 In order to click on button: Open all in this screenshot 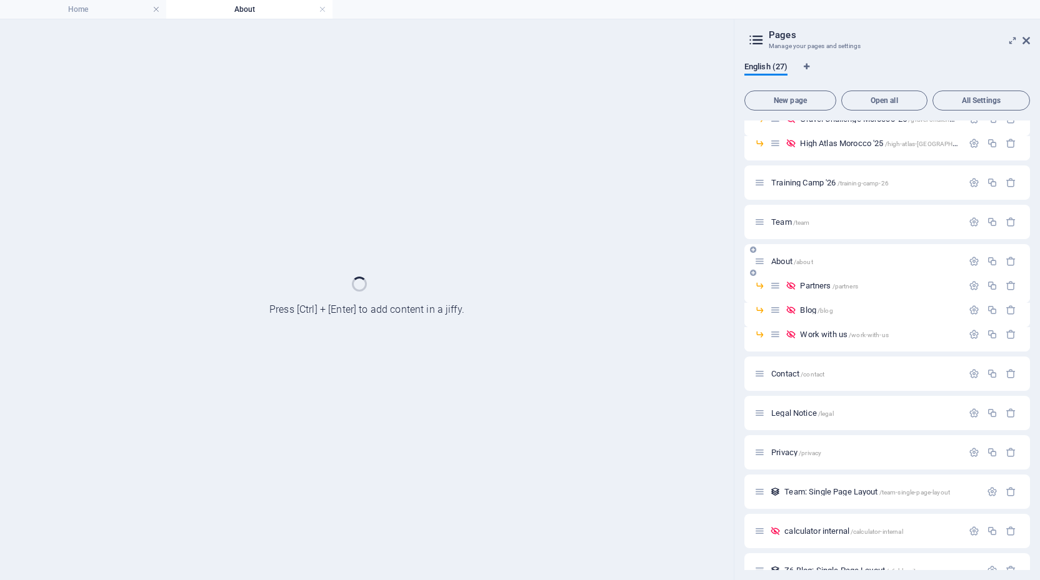, I will do `click(884, 101)`.